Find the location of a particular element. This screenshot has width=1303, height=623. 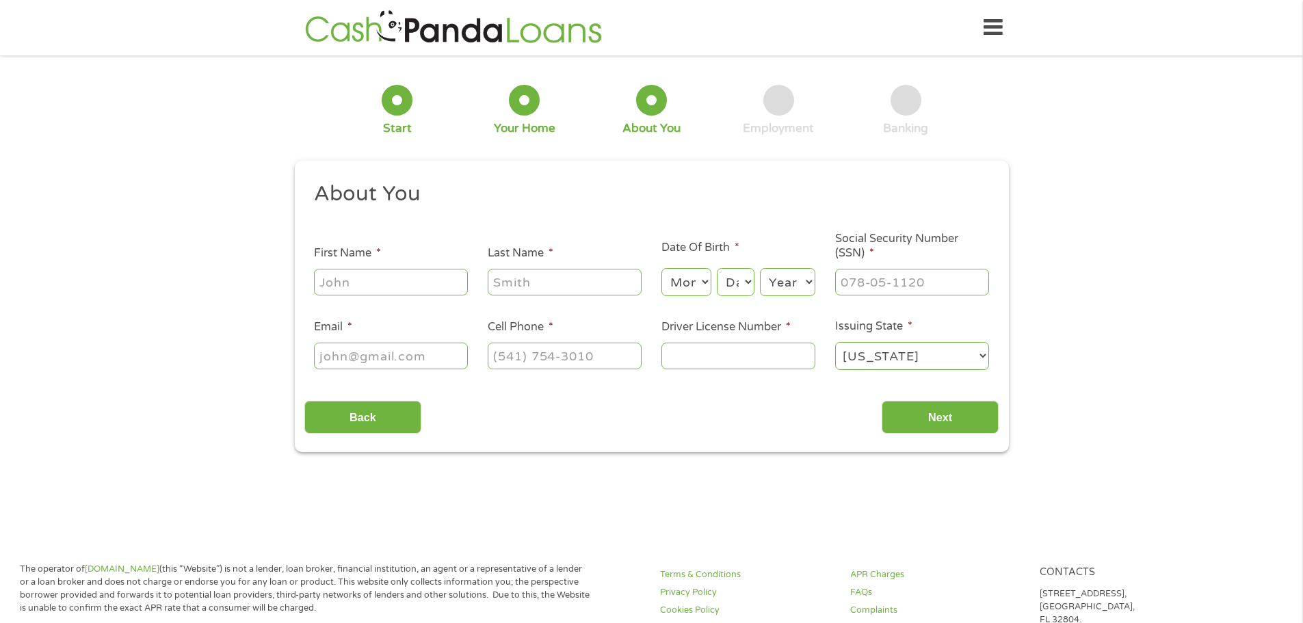

label: Social Security Number (SSN) is located at coordinates (912, 246).